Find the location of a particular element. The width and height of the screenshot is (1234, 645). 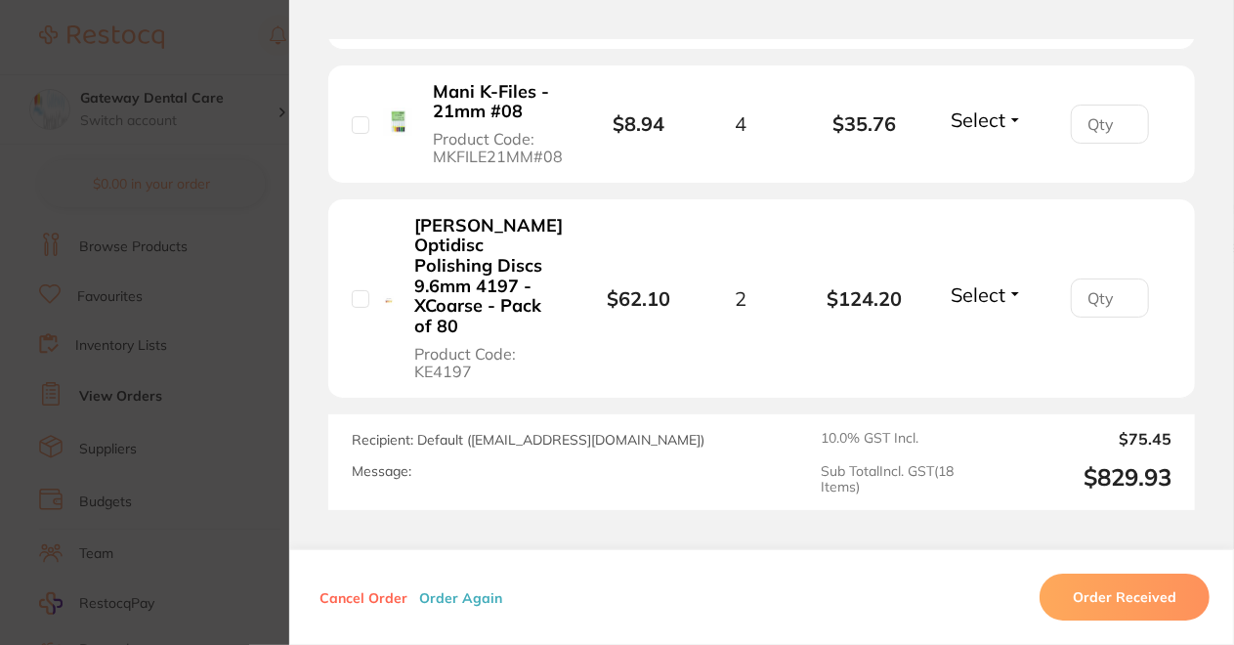

img: Hawe Optidisc Polishing Discs 9.6mm 4197 - XCoarse - Pack of 80 is located at coordinates (389, 301).